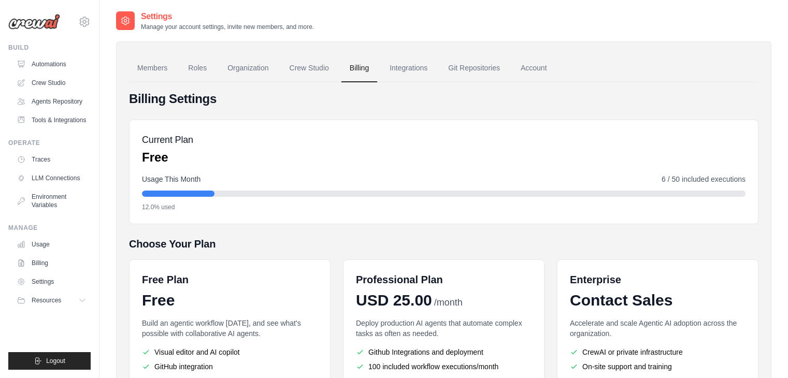 This screenshot has height=378, width=788. I want to click on a: Organization, so click(248, 68).